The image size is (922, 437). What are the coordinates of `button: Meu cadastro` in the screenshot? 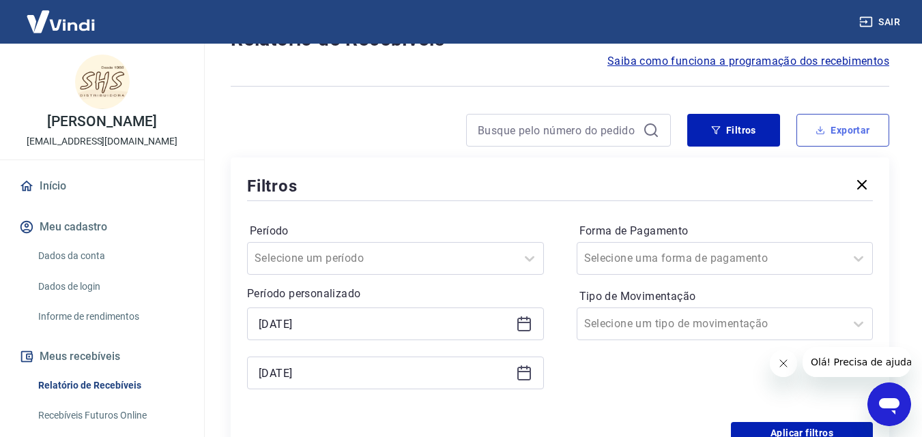 It's located at (102, 227).